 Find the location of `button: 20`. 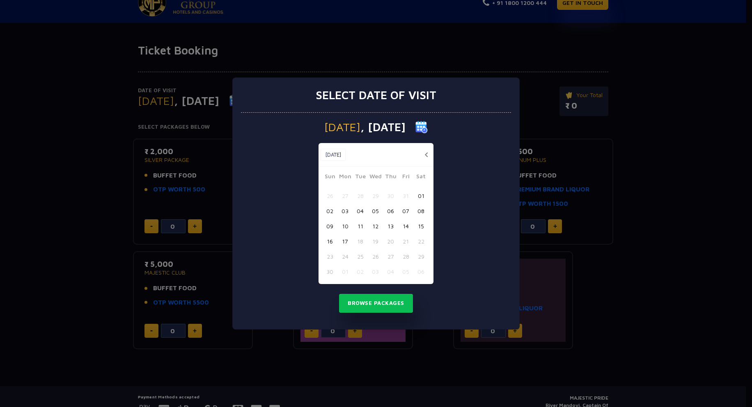

button: 20 is located at coordinates (390, 241).